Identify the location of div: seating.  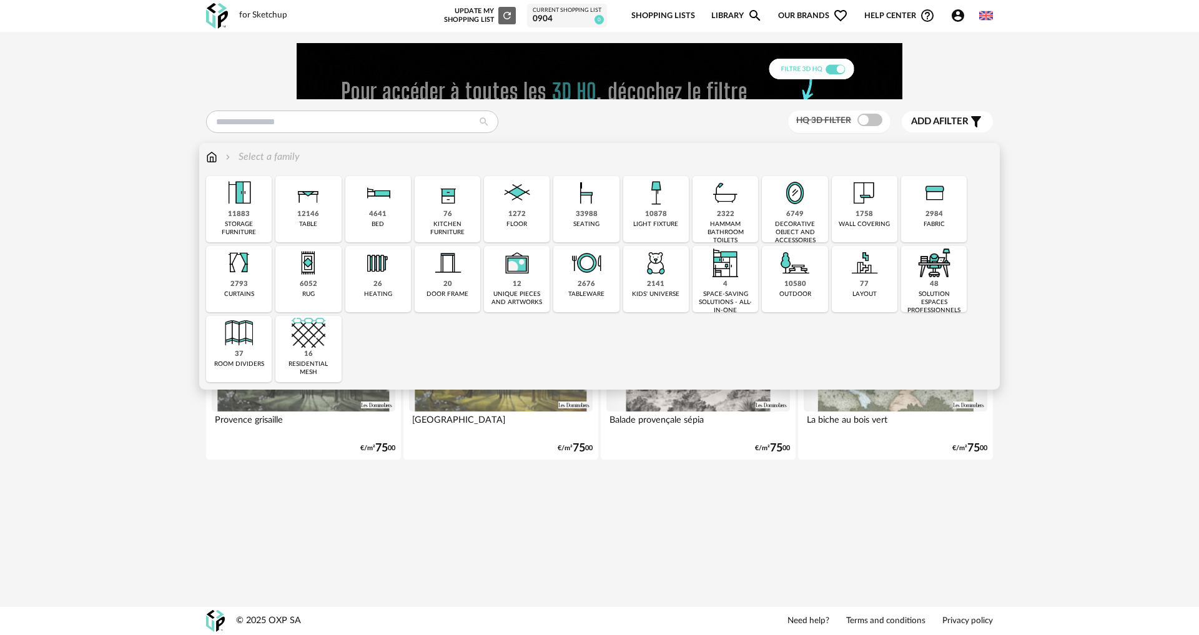
(587, 224).